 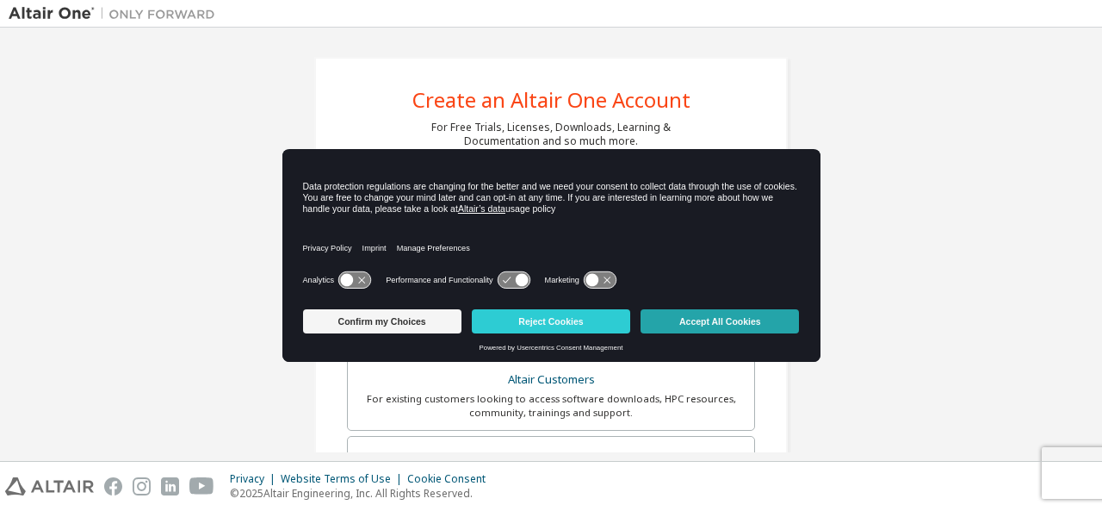 What do you see at coordinates (344, 479) in the screenshot?
I see `div: Website Terms of Use` at bounding box center [344, 479].